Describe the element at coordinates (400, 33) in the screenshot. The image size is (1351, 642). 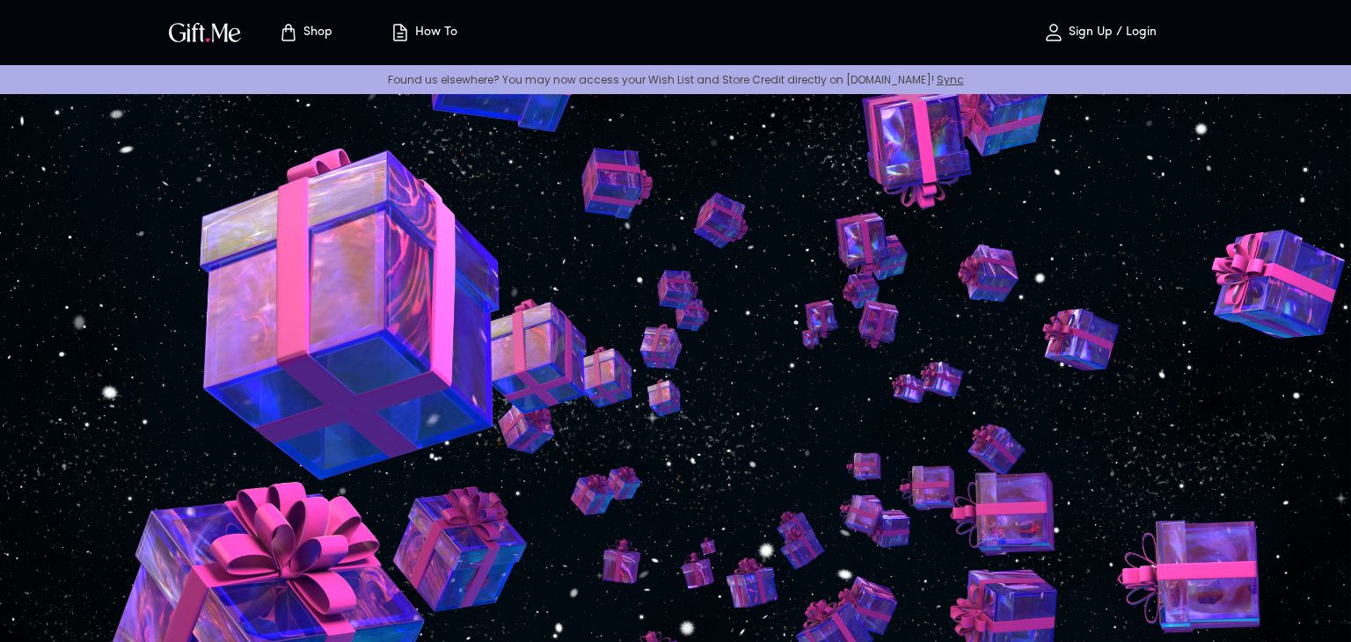
I see `img: how-to.svg` at that location.